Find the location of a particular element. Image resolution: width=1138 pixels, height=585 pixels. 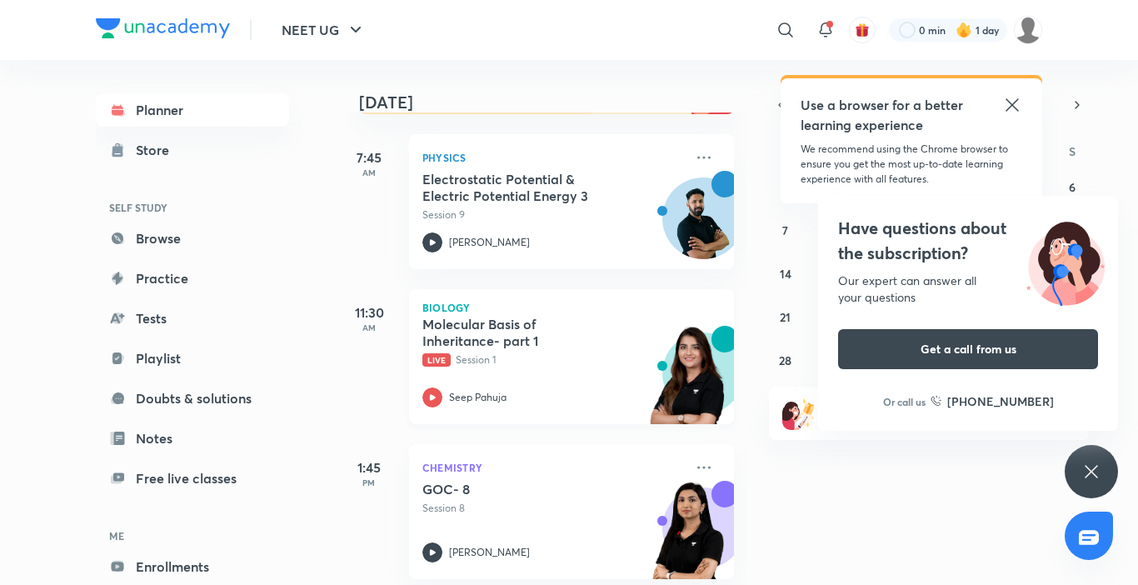

div: Our expert can answer all your questions is located at coordinates (968, 289).